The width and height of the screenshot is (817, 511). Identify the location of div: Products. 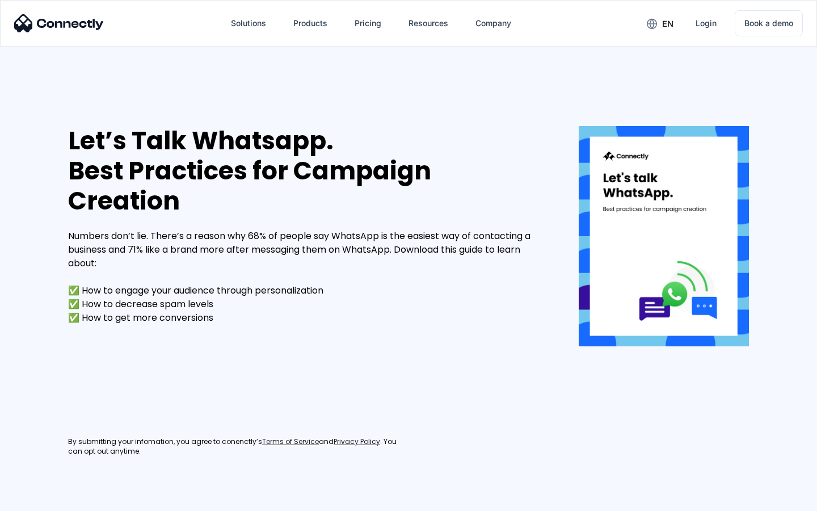
(310, 23).